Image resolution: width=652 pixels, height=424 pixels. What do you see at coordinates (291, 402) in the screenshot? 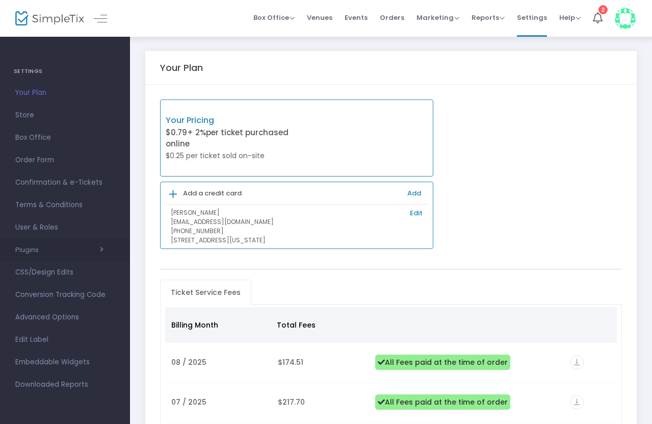
I see `span: $217.70` at bounding box center [291, 402].